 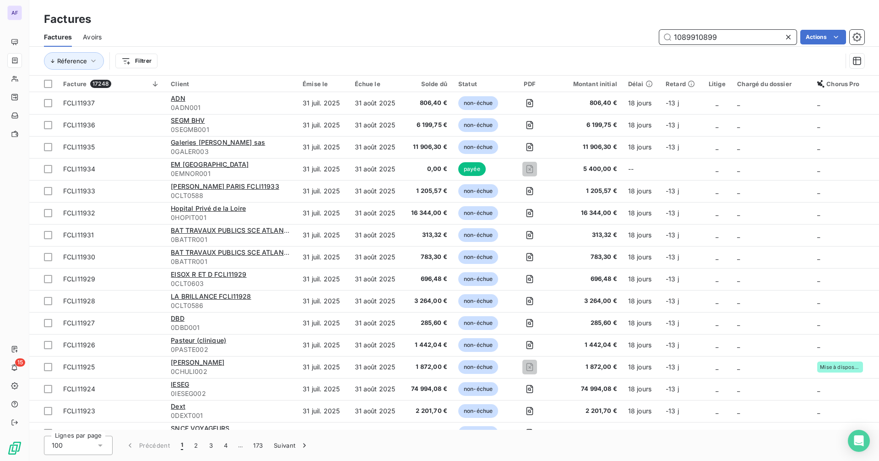 What do you see at coordinates (182, 445) in the screenshot?
I see `span: 1` at bounding box center [182, 445].